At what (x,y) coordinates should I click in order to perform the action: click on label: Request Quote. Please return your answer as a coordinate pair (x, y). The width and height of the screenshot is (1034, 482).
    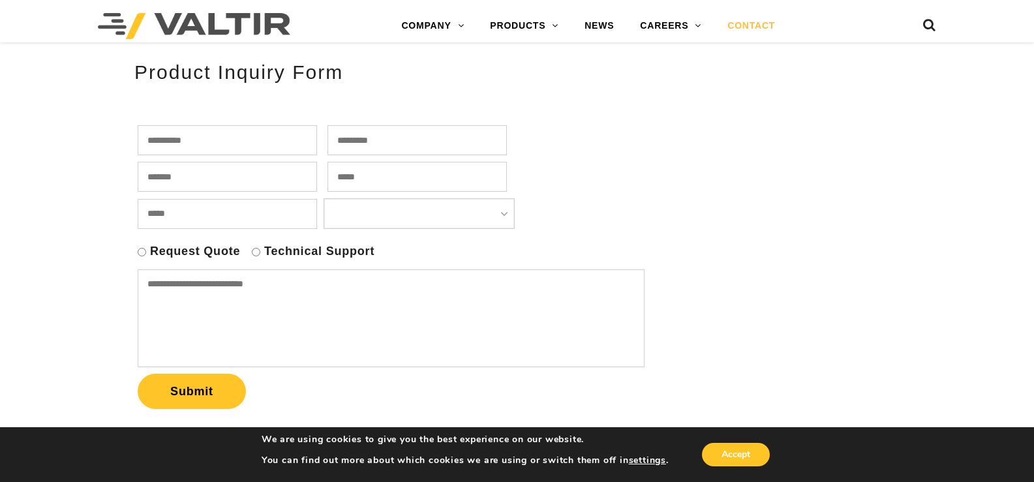
    Looking at the image, I should click on (195, 251).